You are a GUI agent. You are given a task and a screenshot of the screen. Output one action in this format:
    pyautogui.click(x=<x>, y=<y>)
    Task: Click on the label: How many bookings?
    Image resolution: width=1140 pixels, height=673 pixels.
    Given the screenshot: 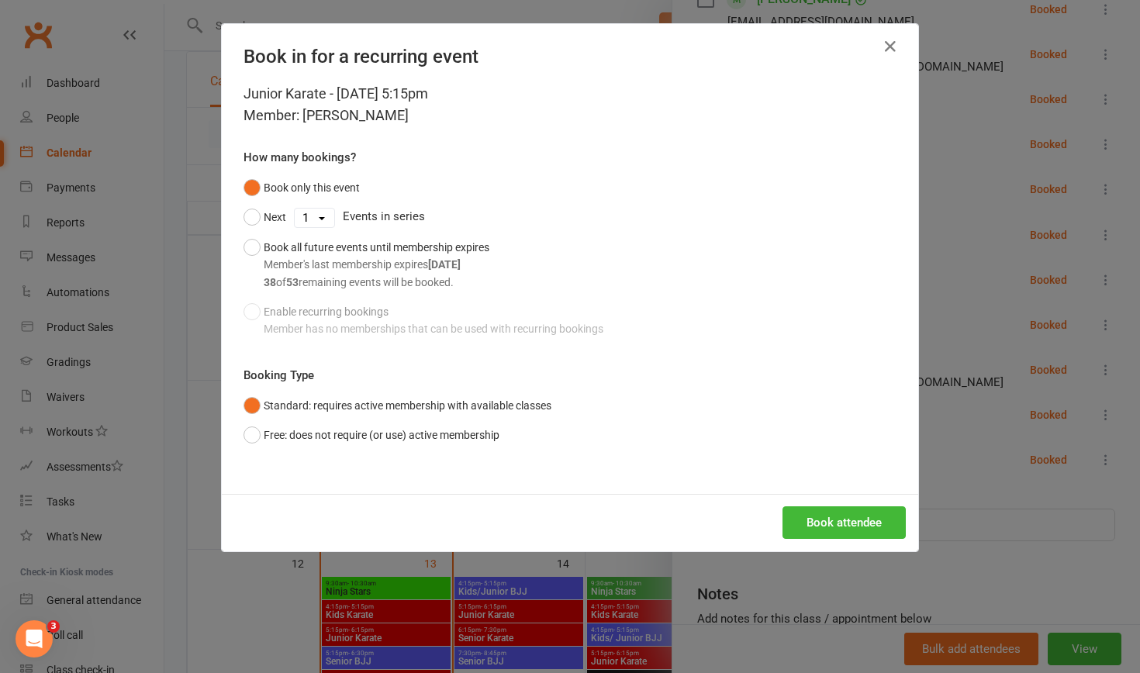 What is the action you would take?
    pyautogui.click(x=299, y=157)
    